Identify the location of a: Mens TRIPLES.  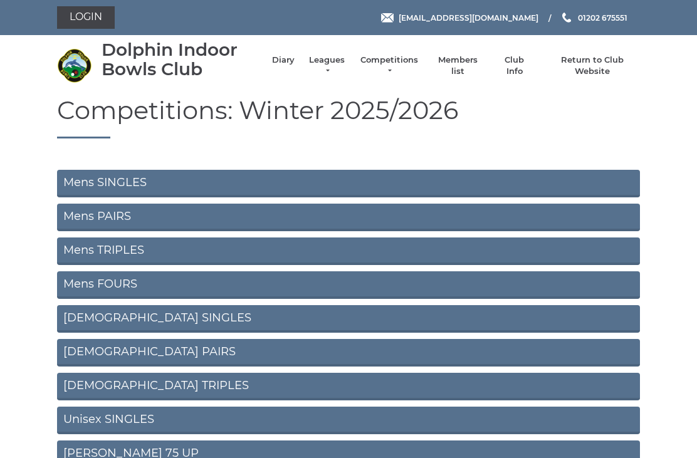
(348, 251).